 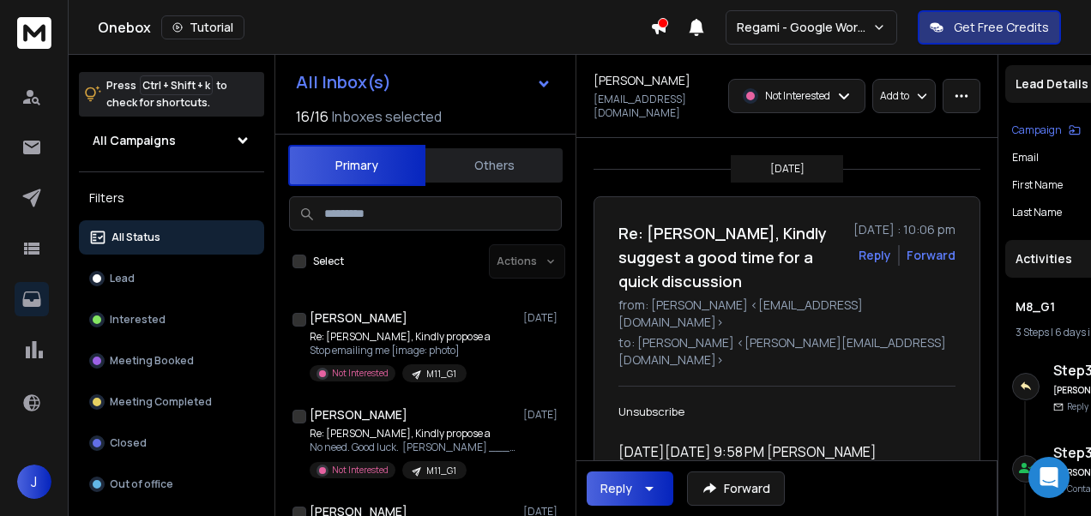 I want to click on div: Unsubscribe, so click(x=779, y=412).